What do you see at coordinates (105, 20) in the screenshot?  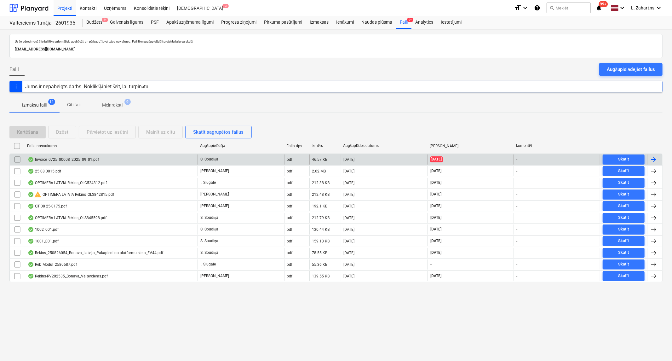 I see `span: 9` at bounding box center [105, 20].